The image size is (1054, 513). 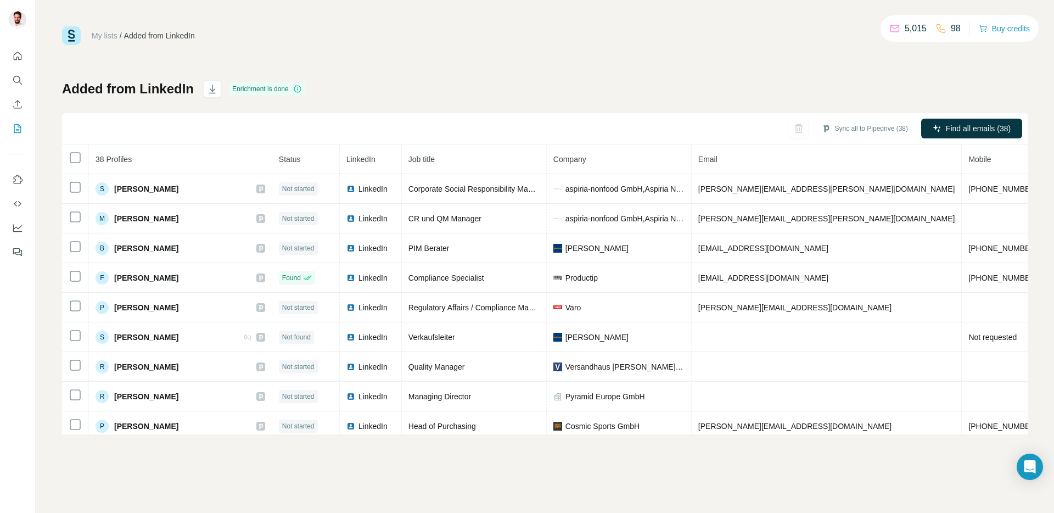 What do you see at coordinates (446, 278) in the screenshot?
I see `span: Compliance Specialist` at bounding box center [446, 278].